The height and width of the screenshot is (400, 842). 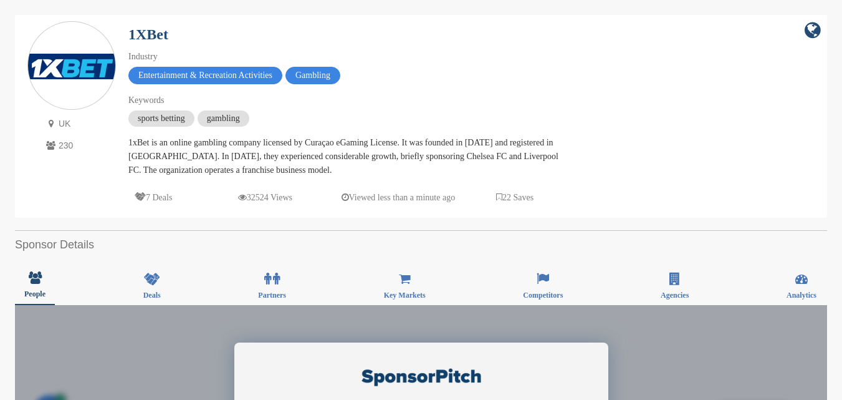 What do you see at coordinates (421, 244) in the screenshot?
I see `h2: Sponsor Details` at bounding box center [421, 244].